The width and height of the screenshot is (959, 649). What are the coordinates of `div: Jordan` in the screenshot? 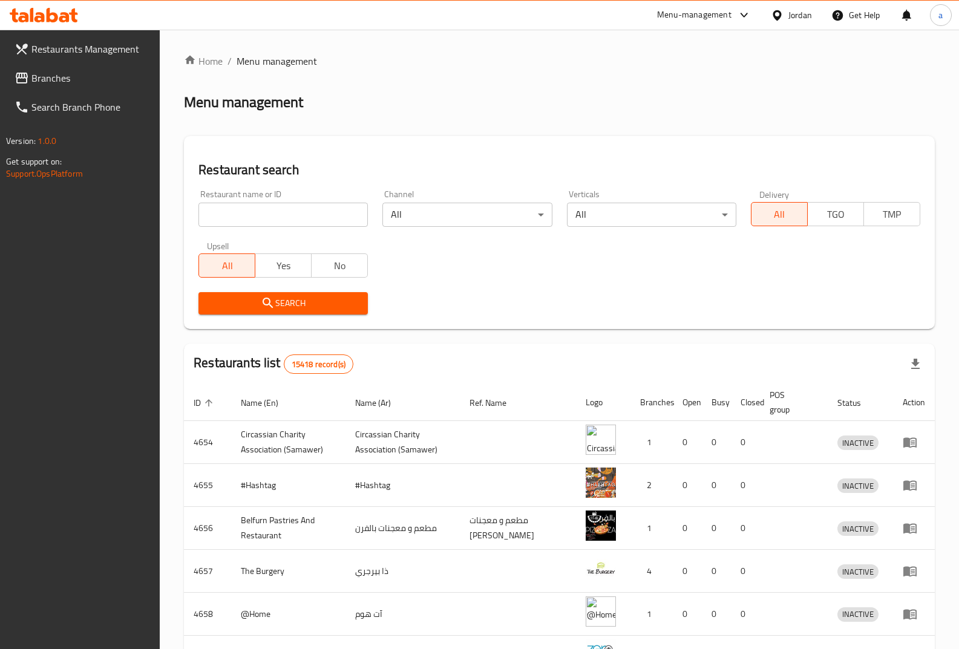 It's located at (800, 15).